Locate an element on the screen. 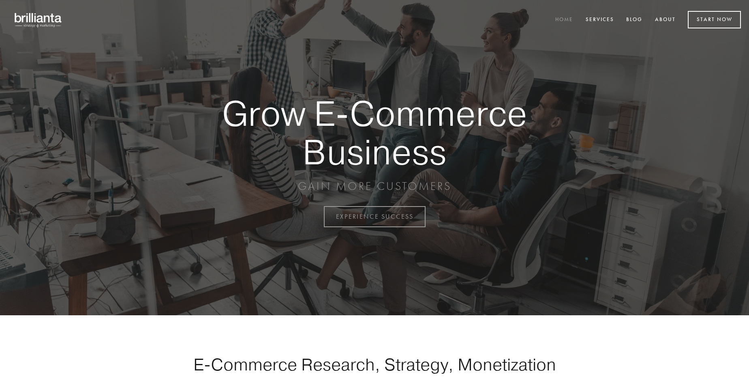 This screenshot has height=381, width=749. h1: E-Commerce Research, Strategy, Monetization is located at coordinates (375, 364).